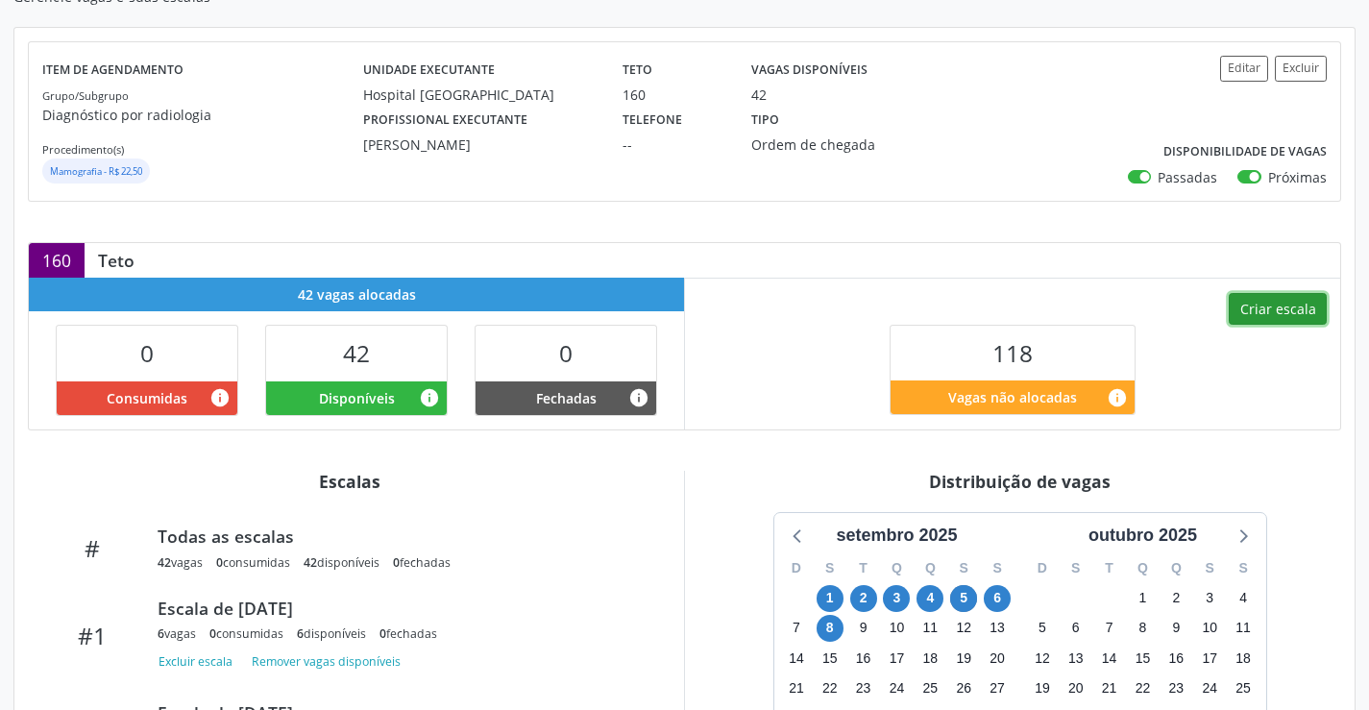  I want to click on span: terça-feira, 9 de setembro de 2025, so click(863, 628).